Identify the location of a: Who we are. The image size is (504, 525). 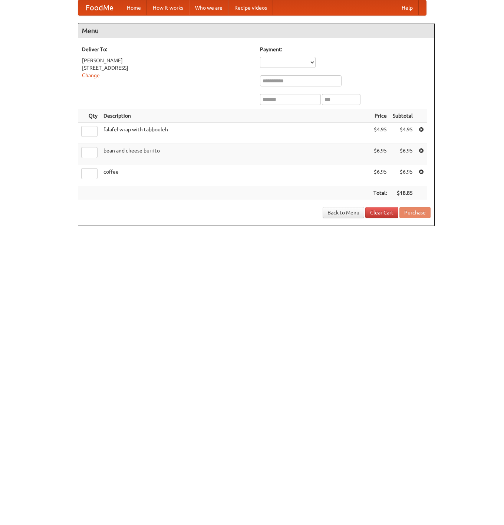
(209, 8).